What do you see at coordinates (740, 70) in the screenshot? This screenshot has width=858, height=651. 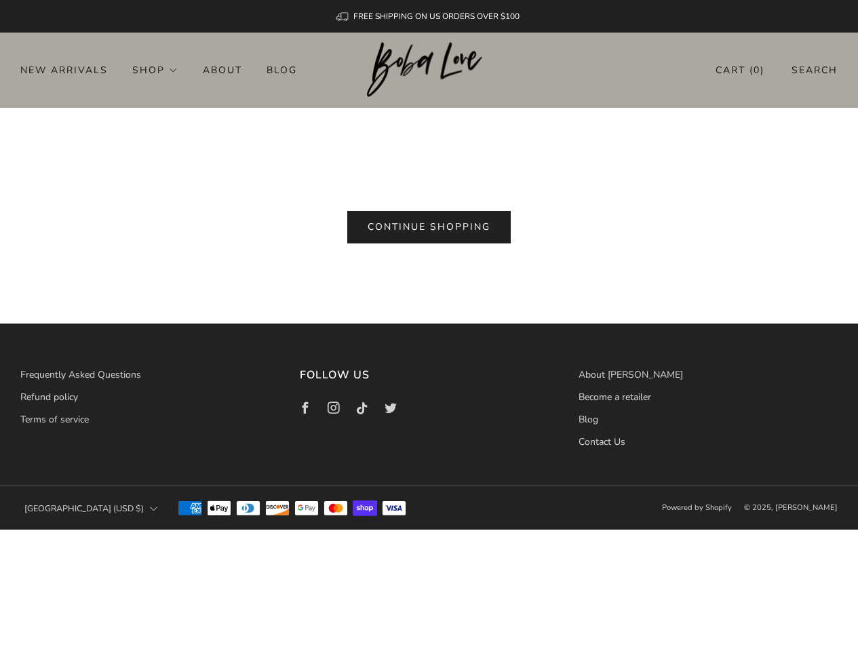 I see `a: Cart` at bounding box center [740, 70].